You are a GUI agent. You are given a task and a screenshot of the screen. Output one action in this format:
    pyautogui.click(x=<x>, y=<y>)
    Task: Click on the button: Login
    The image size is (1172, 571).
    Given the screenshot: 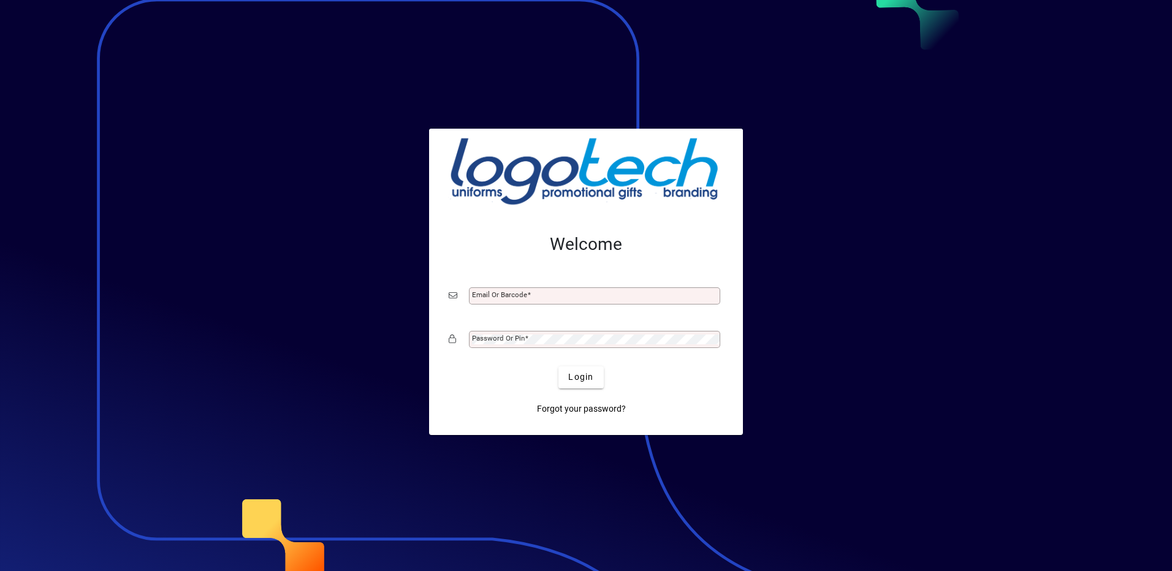 What is the action you would take?
    pyautogui.click(x=580, y=378)
    